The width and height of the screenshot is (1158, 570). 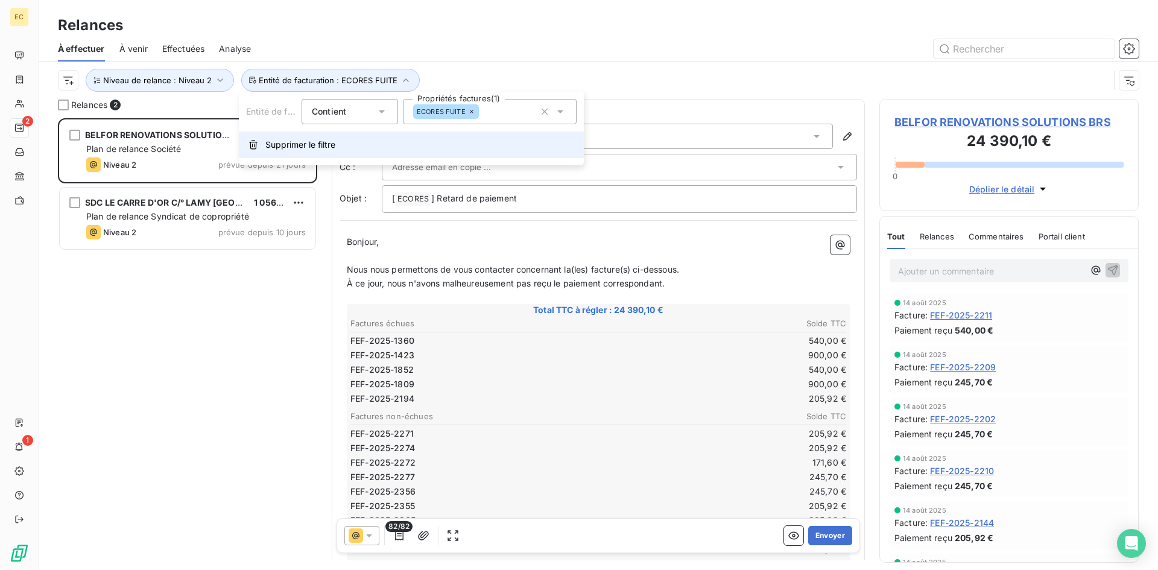 What do you see at coordinates (81, 49) in the screenshot?
I see `span: À effectuer` at bounding box center [81, 49].